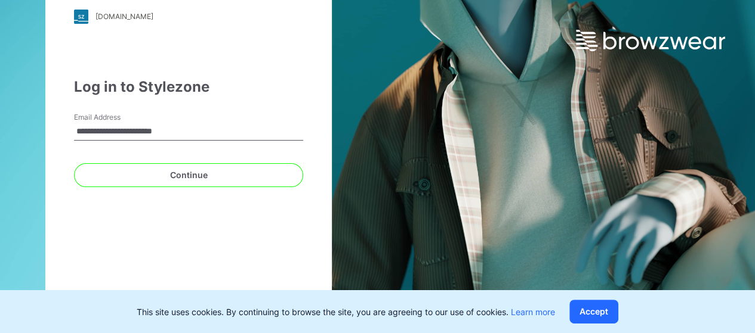 The height and width of the screenshot is (333, 755). I want to click on button: Continue, so click(188, 175).